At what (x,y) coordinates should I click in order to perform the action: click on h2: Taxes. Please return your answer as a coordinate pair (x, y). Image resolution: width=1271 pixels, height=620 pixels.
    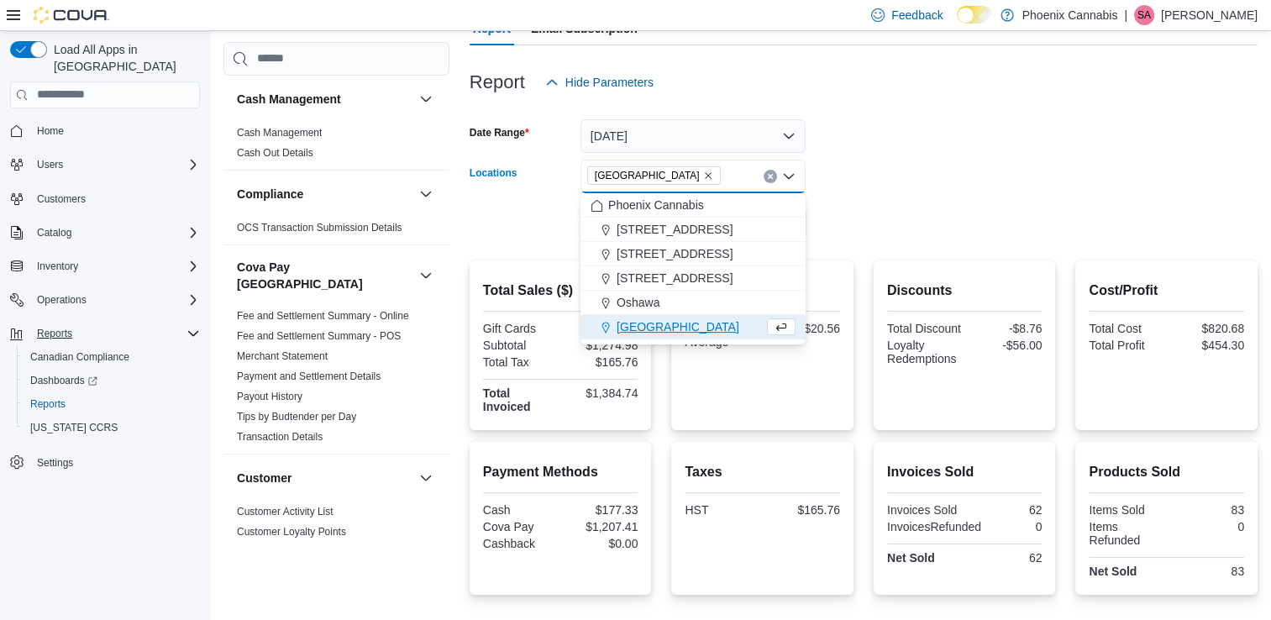
    Looking at the image, I should click on (762, 472).